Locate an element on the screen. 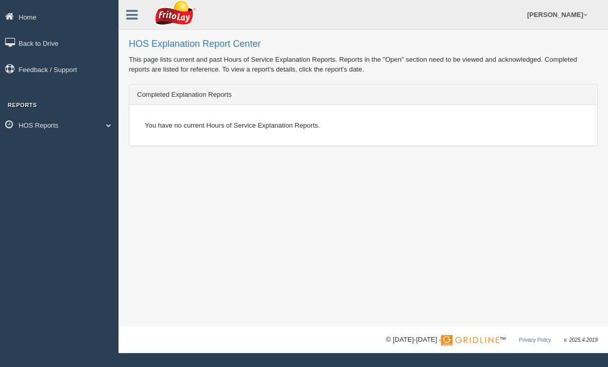 This screenshot has width=608, height=367. div: You have no current Hours of Service Explanation Reports. is located at coordinates (363, 125).